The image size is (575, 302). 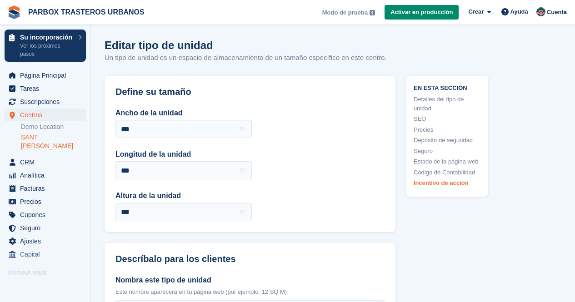 What do you see at coordinates (47, 254) in the screenshot?
I see `span: Capital` at bounding box center [47, 254].